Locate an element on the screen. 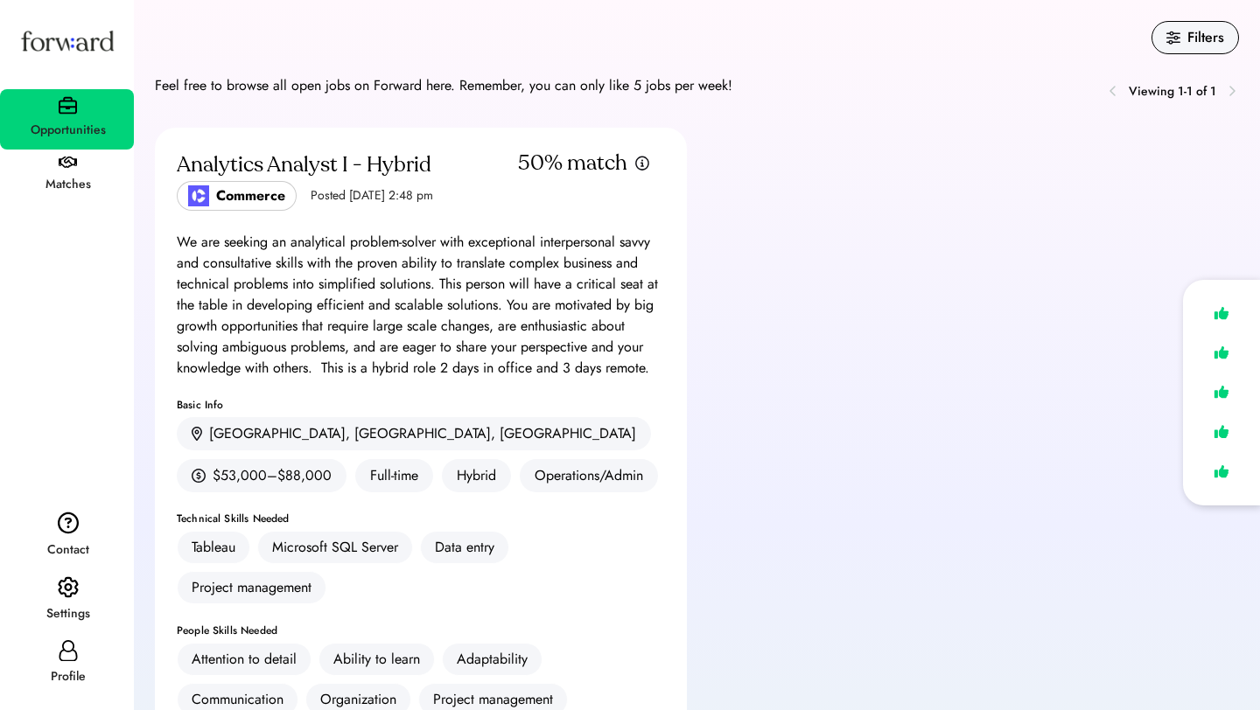 Image resolution: width=1260 pixels, height=710 pixels. div: We are seeking an analytical problem-solver with exceptional interpersonal savvy and consultative... is located at coordinates (421, 305).